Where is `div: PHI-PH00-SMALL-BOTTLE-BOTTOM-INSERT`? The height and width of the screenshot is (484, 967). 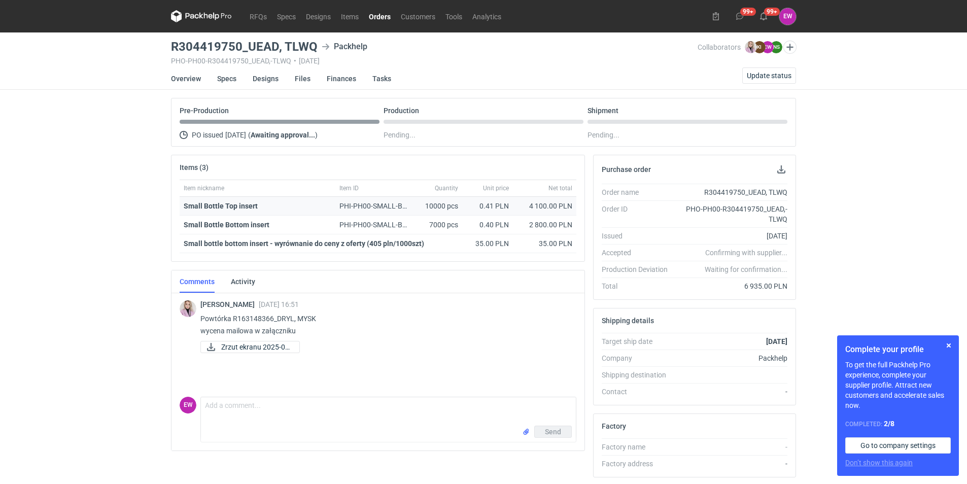 div: PHI-PH00-SMALL-BOTTLE-BOTTOM-INSERT is located at coordinates (373, 225).